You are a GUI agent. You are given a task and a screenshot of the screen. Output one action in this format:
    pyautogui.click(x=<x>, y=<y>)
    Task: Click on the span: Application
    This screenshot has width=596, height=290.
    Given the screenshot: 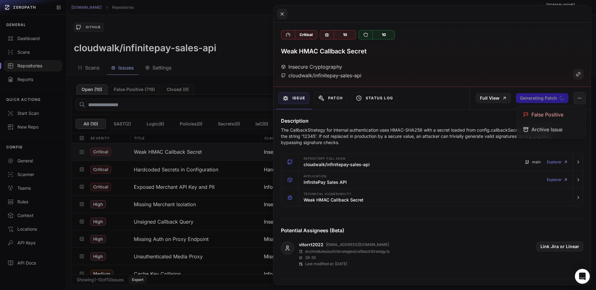 What is the action you would take?
    pyautogui.click(x=315, y=176)
    